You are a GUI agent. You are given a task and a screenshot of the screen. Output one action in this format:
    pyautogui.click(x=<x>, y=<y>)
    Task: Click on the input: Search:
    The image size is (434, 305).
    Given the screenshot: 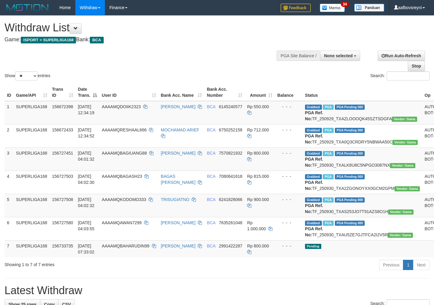 What is the action you would take?
    pyautogui.click(x=408, y=76)
    